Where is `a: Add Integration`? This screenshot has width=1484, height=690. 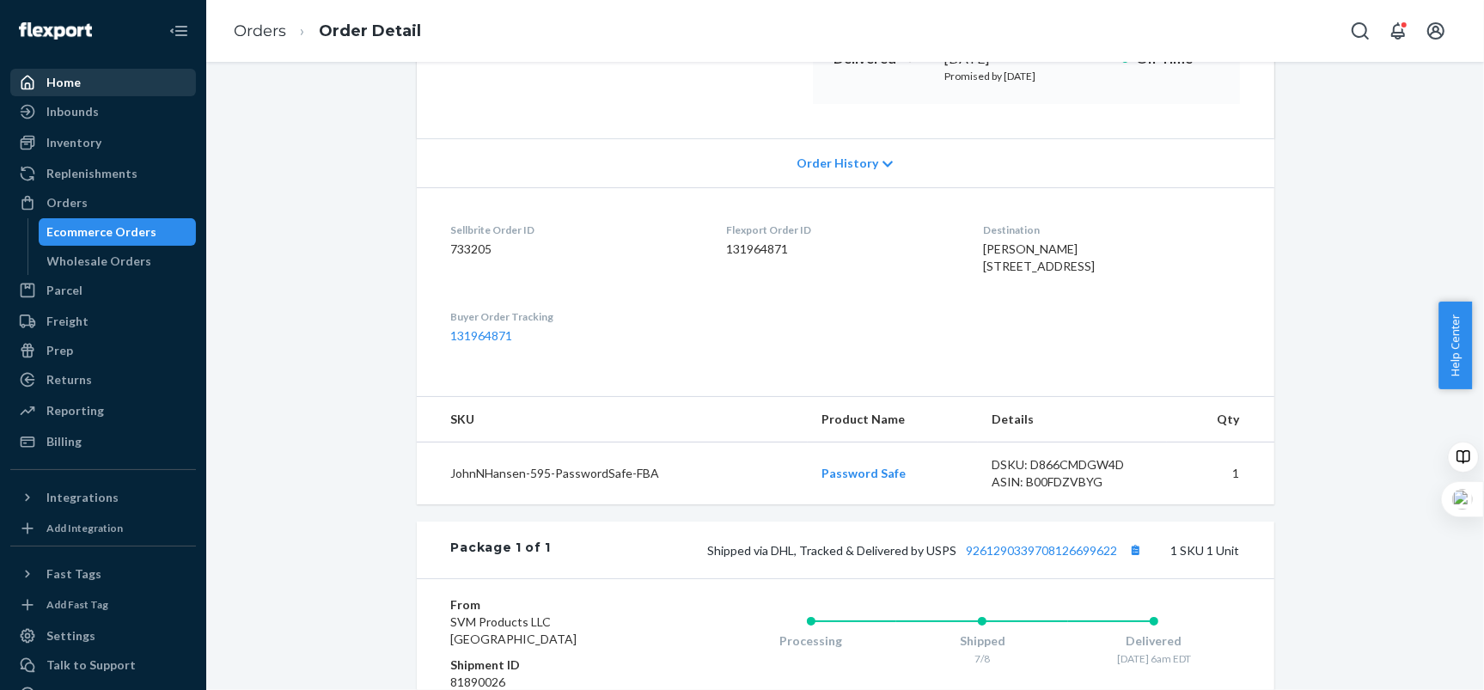 a: Add Integration is located at coordinates (103, 529).